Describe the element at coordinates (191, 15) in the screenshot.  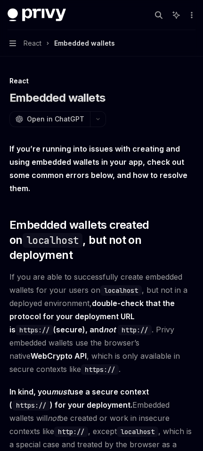
I see `button: More actions` at that location.